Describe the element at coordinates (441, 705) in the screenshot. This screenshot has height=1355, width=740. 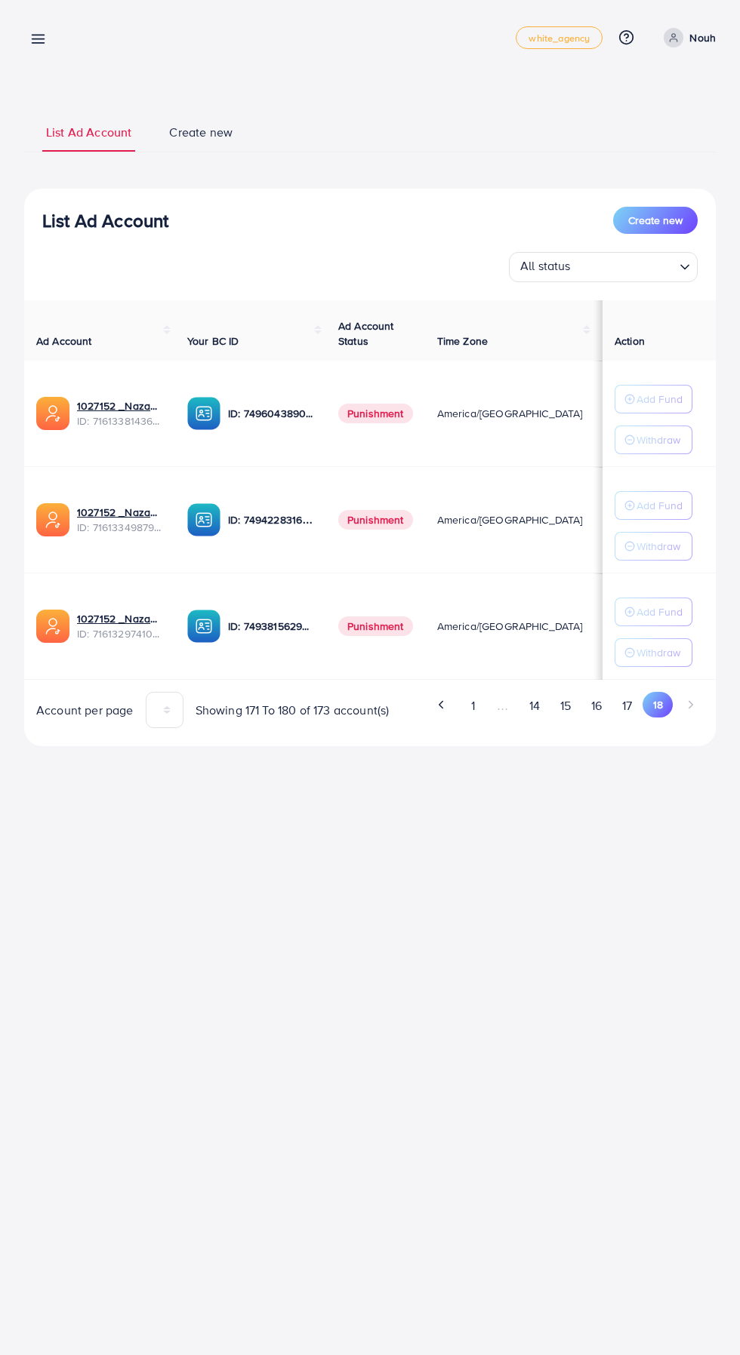
I see `button: Go to previous page` at that location.